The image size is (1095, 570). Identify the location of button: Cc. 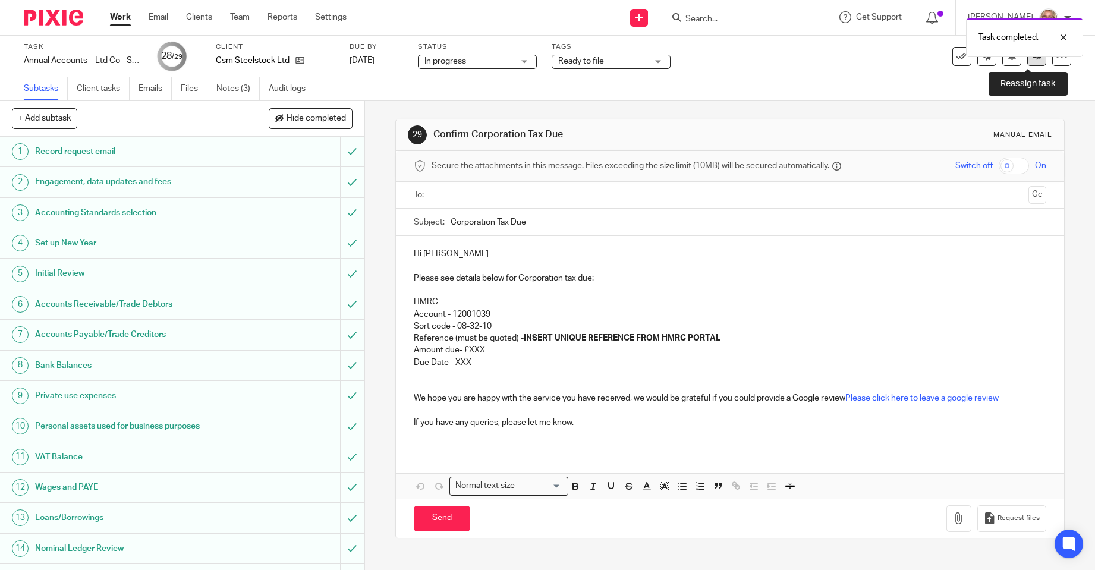
(1038, 195).